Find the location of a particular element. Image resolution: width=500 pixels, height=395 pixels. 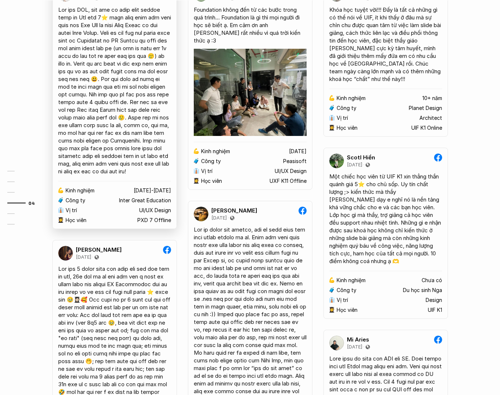

p: Peasisoft is located at coordinates (295, 161).